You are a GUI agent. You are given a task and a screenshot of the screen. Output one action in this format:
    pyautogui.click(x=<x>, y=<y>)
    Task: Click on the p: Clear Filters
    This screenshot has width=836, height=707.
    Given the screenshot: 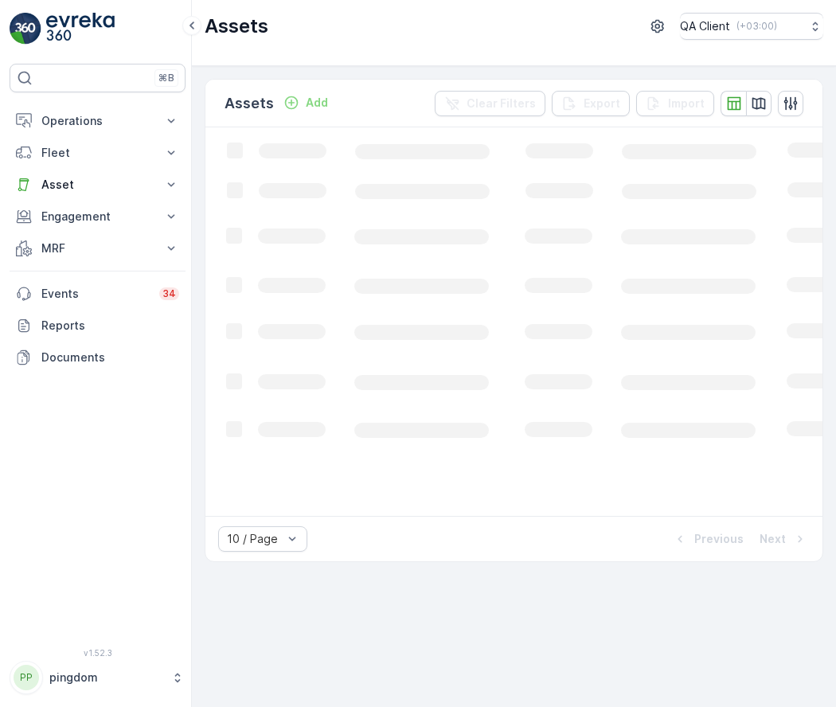 What is the action you would take?
    pyautogui.click(x=501, y=103)
    